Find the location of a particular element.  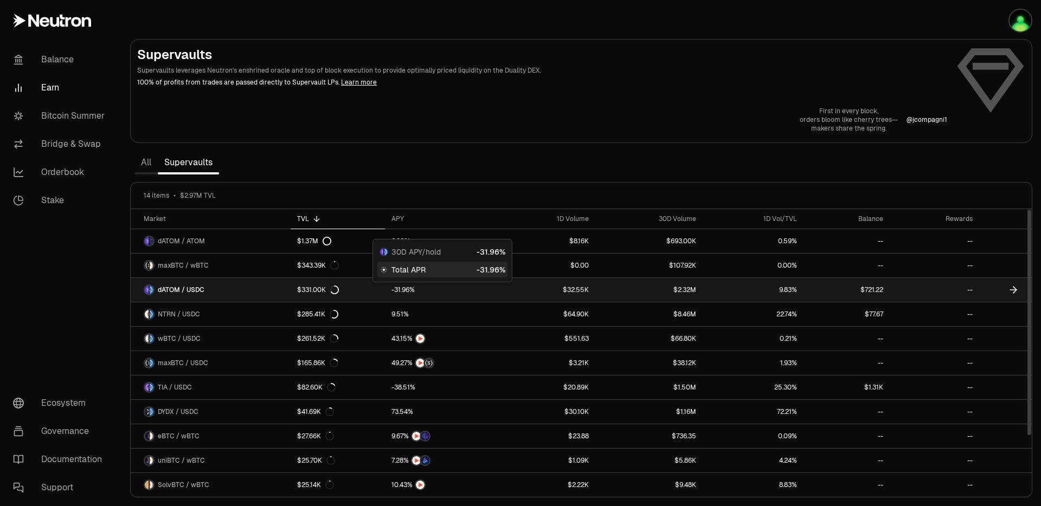

div: 1D Vol/TVL is located at coordinates (753, 219).